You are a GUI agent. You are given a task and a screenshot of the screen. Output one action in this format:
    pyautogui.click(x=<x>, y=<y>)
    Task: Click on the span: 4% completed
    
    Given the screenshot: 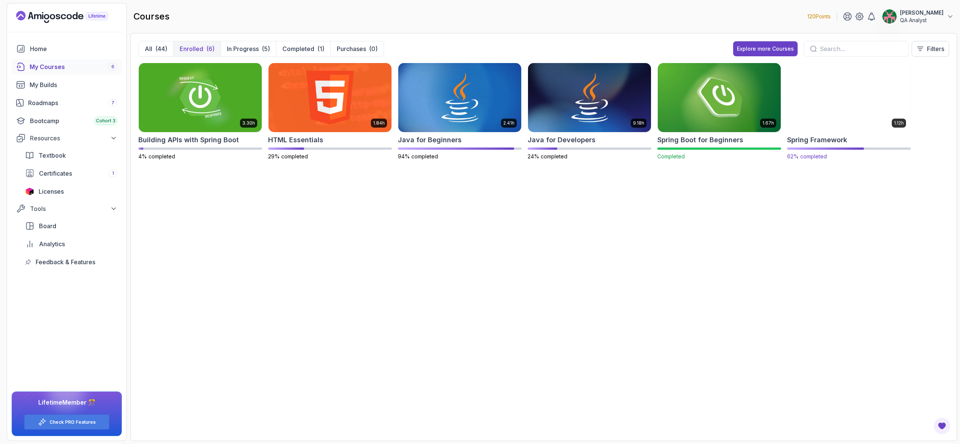 What is the action you would take?
    pyautogui.click(x=157, y=156)
    